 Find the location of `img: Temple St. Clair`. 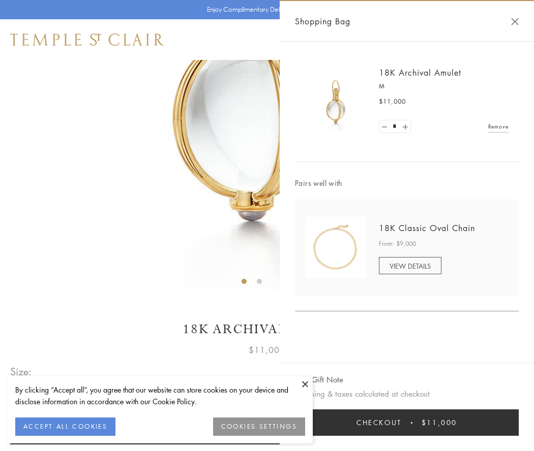

img: Temple St. Clair is located at coordinates (87, 40).